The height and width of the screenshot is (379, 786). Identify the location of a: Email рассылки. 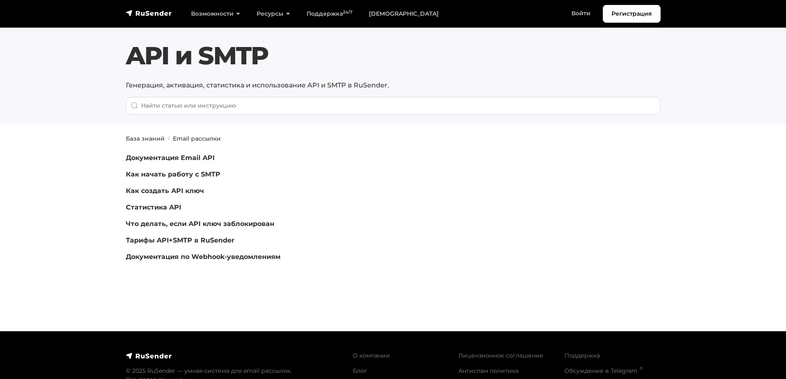
(197, 139).